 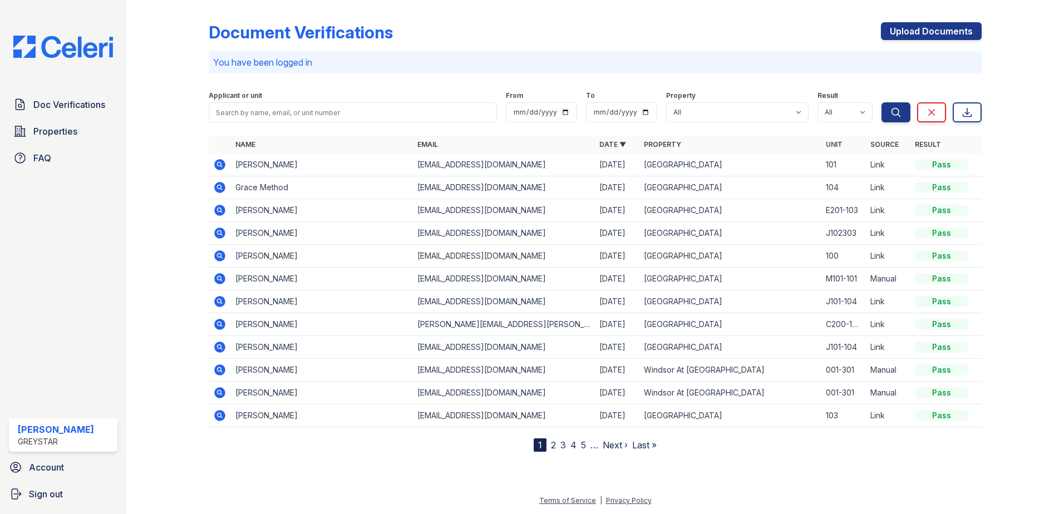 What do you see at coordinates (56, 442) in the screenshot?
I see `div: Greystar` at bounding box center [56, 442].